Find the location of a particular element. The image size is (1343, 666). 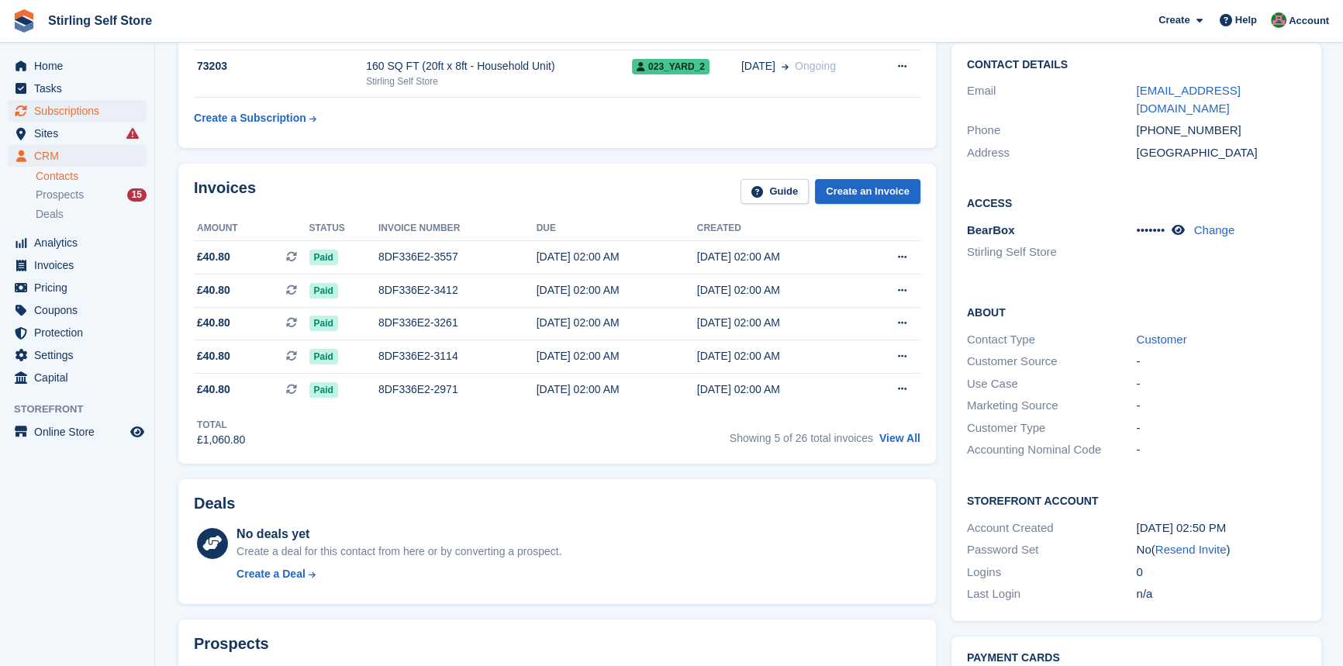

span: Protection is located at coordinates (81, 333).